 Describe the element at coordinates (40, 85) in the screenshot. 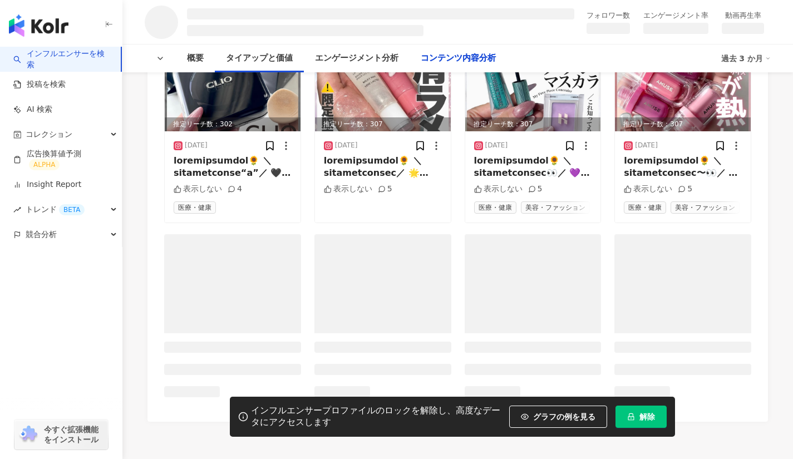

I see `a: 投稿を検索` at that location.